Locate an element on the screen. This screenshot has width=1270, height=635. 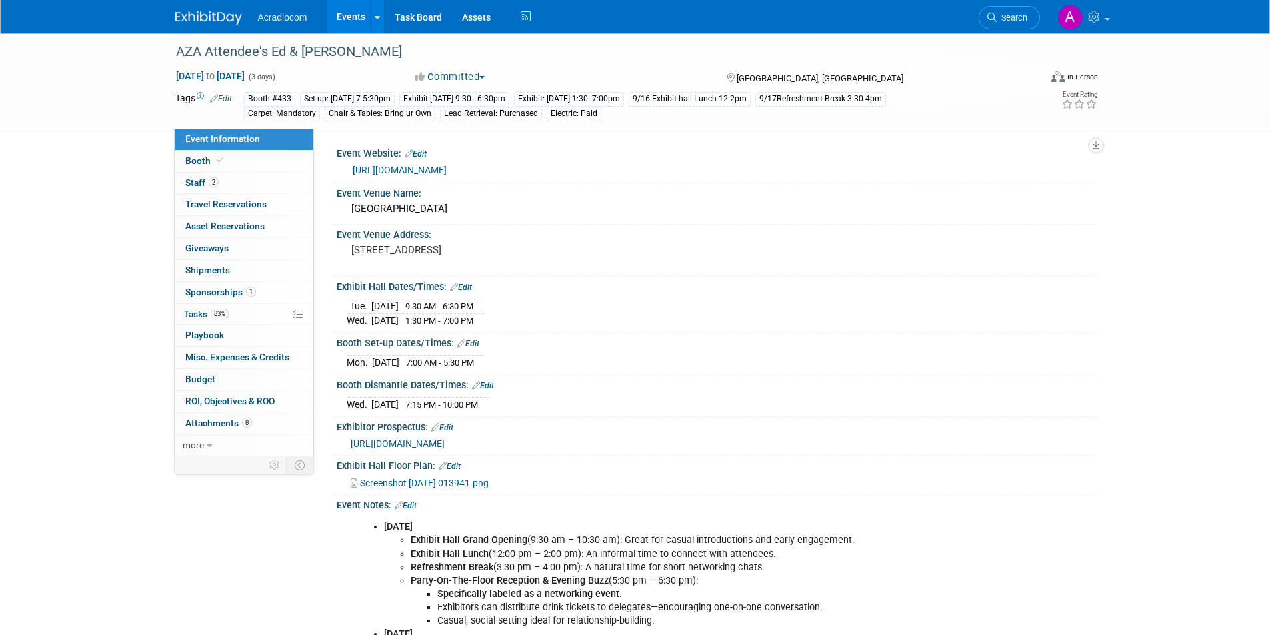
a: Booth is located at coordinates (244, 161).